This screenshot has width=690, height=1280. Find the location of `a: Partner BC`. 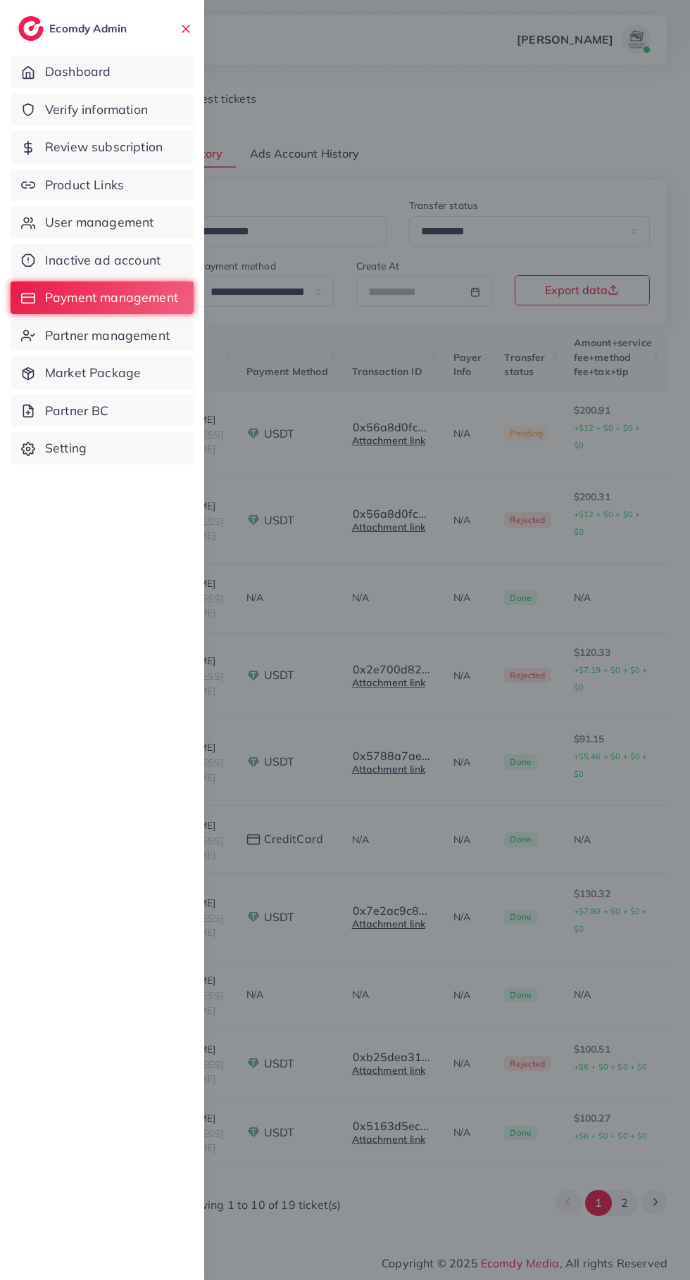

a: Partner BC is located at coordinates (102, 411).